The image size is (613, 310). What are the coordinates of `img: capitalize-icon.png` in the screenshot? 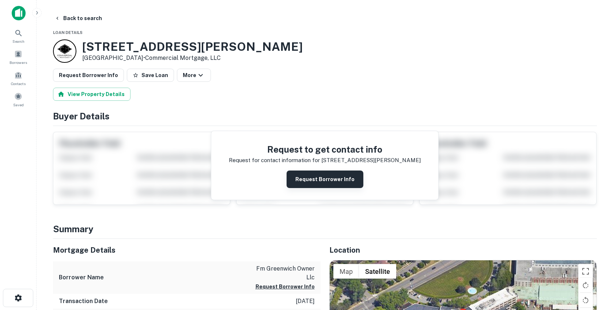 It's located at (19, 13).